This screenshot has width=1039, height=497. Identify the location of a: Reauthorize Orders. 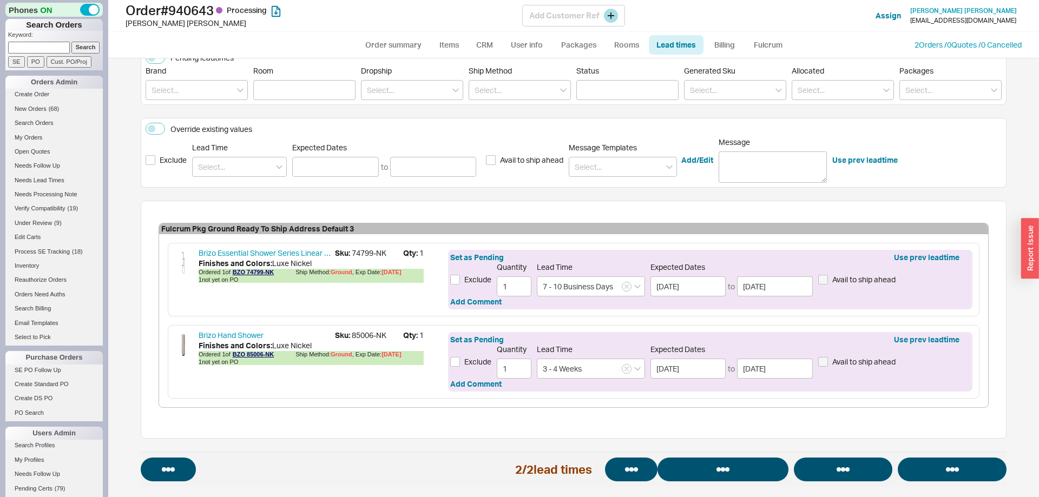
(54, 280).